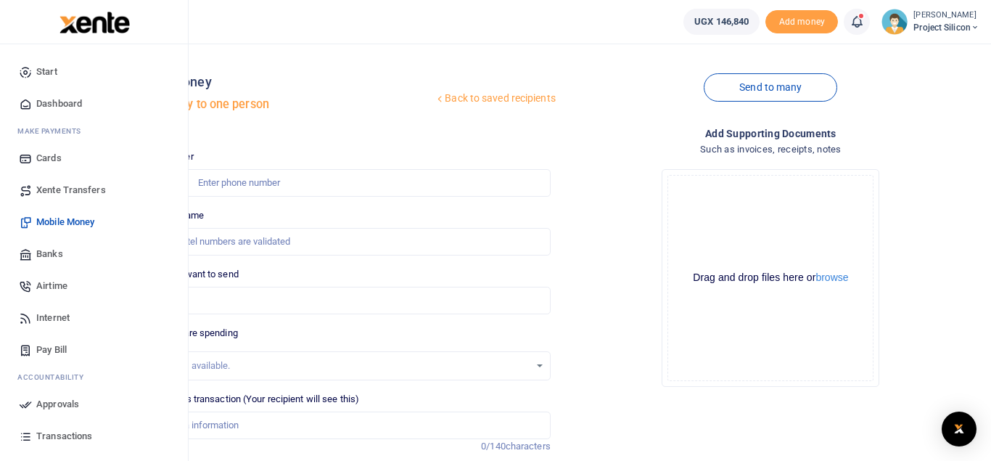 The width and height of the screenshot is (991, 461). What do you see at coordinates (770, 133) in the screenshot?
I see `h4: Add supporting Documents` at bounding box center [770, 133].